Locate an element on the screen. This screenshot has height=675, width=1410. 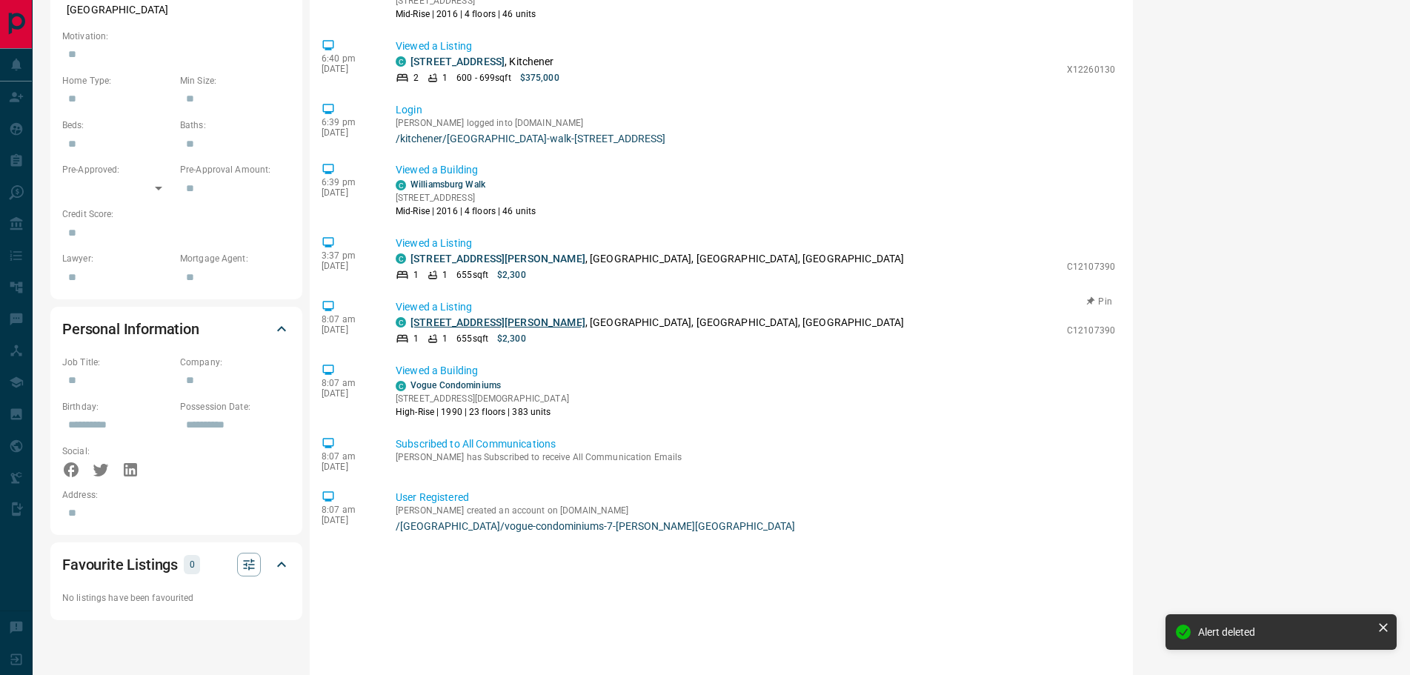
p: Subscribed to All Communications is located at coordinates (755, 444).